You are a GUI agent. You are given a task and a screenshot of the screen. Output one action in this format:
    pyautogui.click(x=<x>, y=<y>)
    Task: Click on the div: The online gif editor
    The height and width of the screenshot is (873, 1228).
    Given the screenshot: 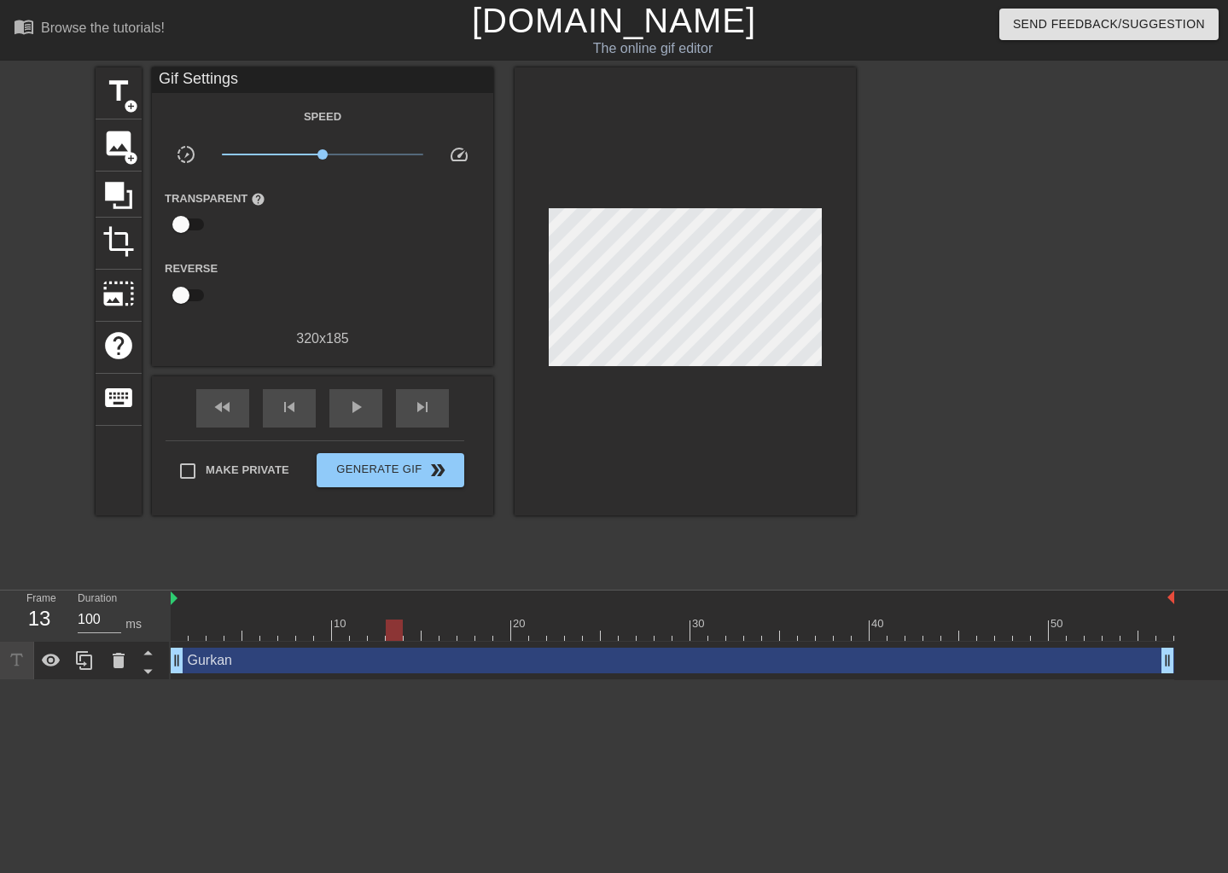 What is the action you would take?
    pyautogui.click(x=653, y=49)
    